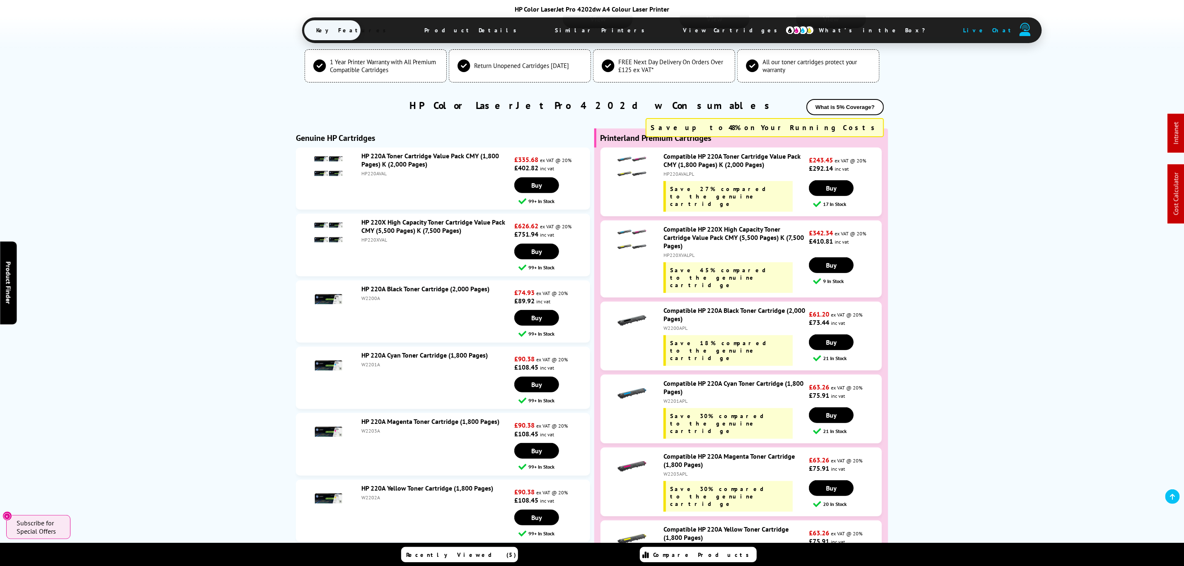 This screenshot has height=566, width=1184. What do you see at coordinates (821, 168) in the screenshot?
I see `strong: £292.14` at bounding box center [821, 168].